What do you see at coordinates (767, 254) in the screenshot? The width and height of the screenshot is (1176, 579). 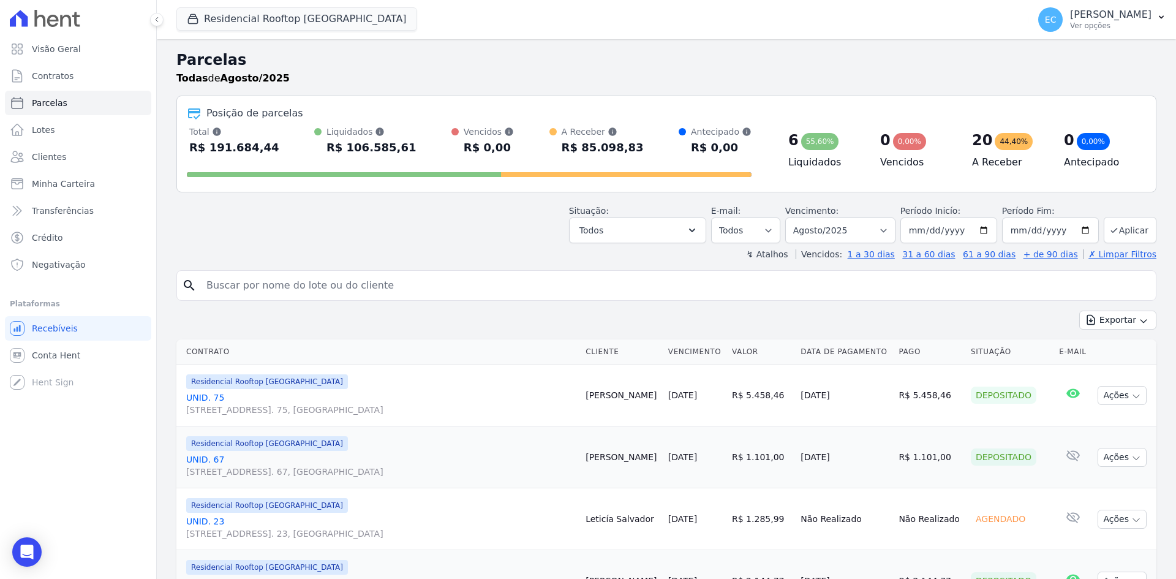 I see `label: ↯ Atalhos` at bounding box center [767, 254].